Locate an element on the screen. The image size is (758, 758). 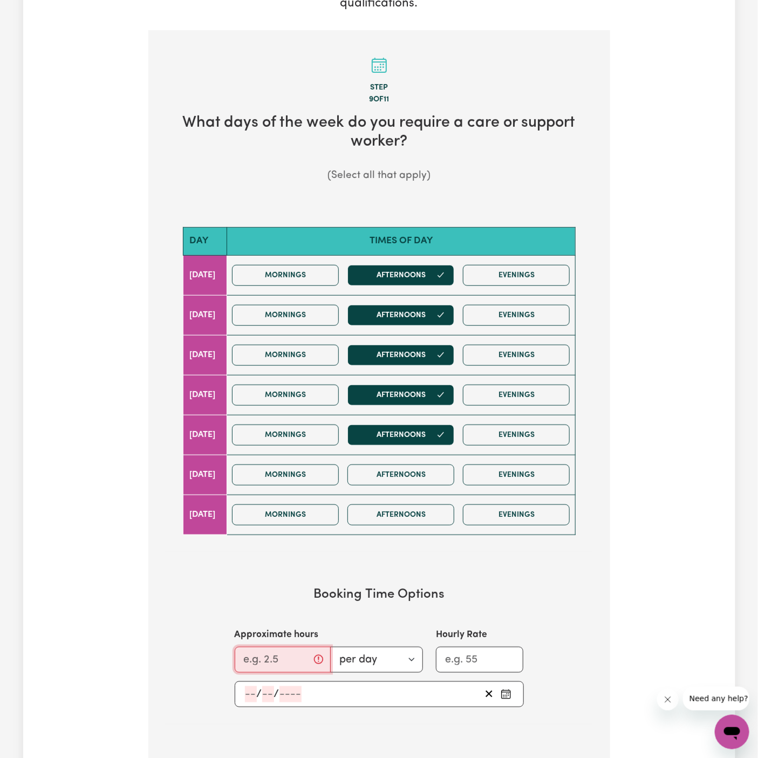
div: 9 of 11 is located at coordinates (380, 100).